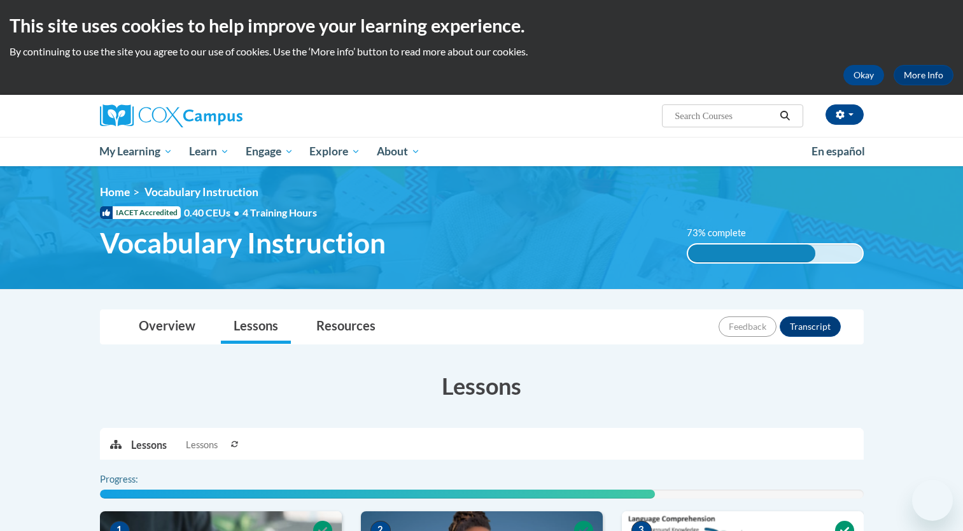  I want to click on p: Lessons, so click(149, 445).